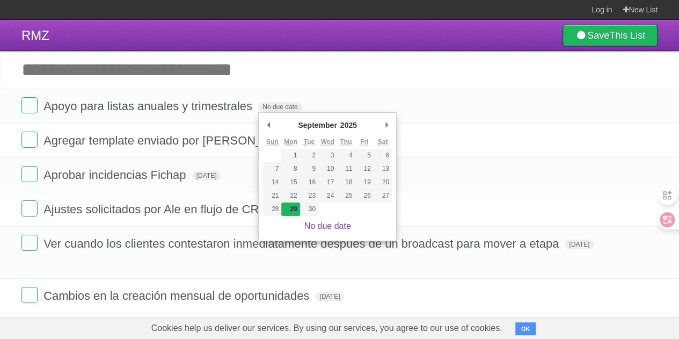 Image resolution: width=679 pixels, height=339 pixels. What do you see at coordinates (291, 155) in the screenshot?
I see `button: 1` at bounding box center [291, 155].